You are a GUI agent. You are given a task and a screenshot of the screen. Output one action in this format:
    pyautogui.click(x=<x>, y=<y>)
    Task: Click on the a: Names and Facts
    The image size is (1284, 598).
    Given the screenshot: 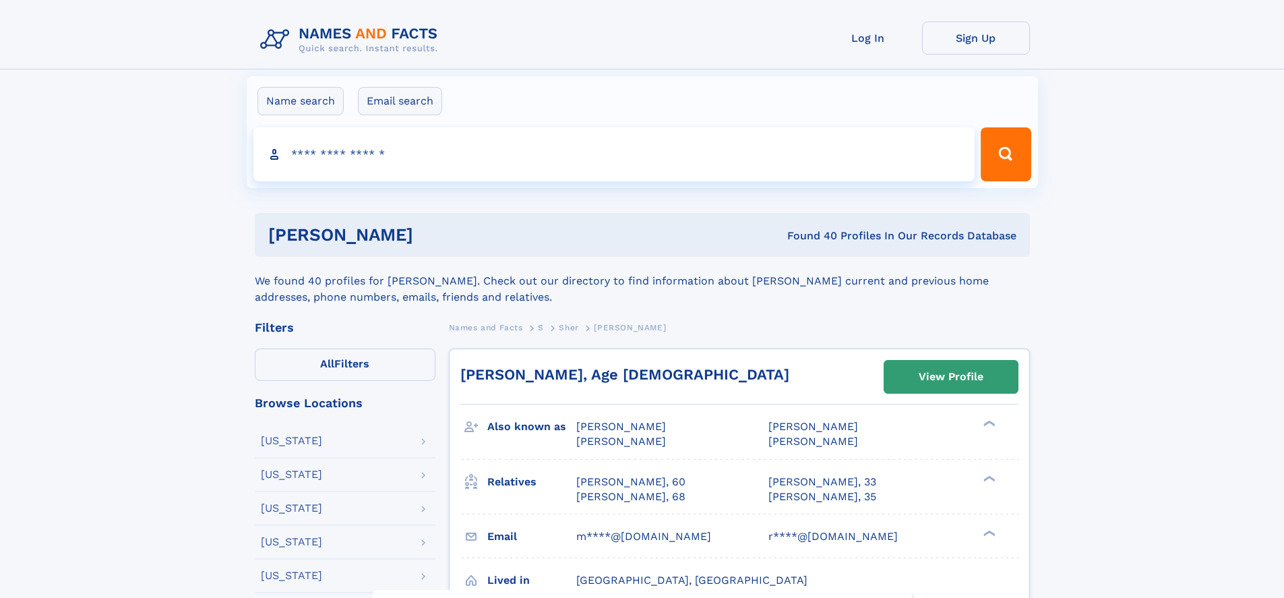 What is the action you would take?
    pyautogui.click(x=486, y=327)
    